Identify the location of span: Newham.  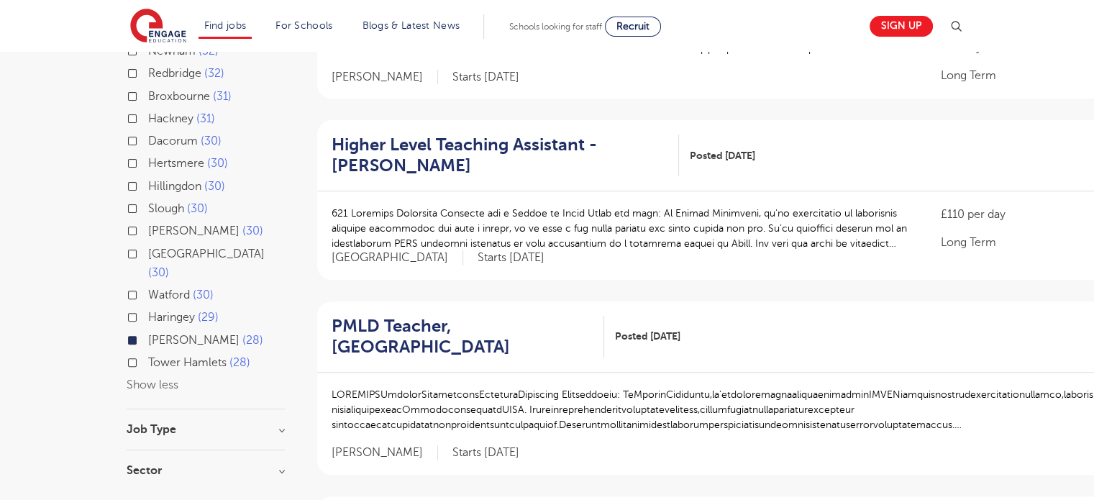
(172, 51).